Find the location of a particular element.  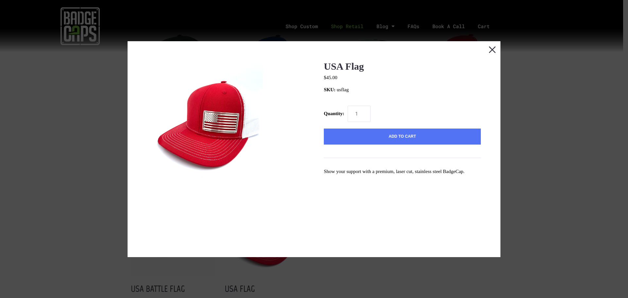

a: USA Flag is located at coordinates (344, 66).